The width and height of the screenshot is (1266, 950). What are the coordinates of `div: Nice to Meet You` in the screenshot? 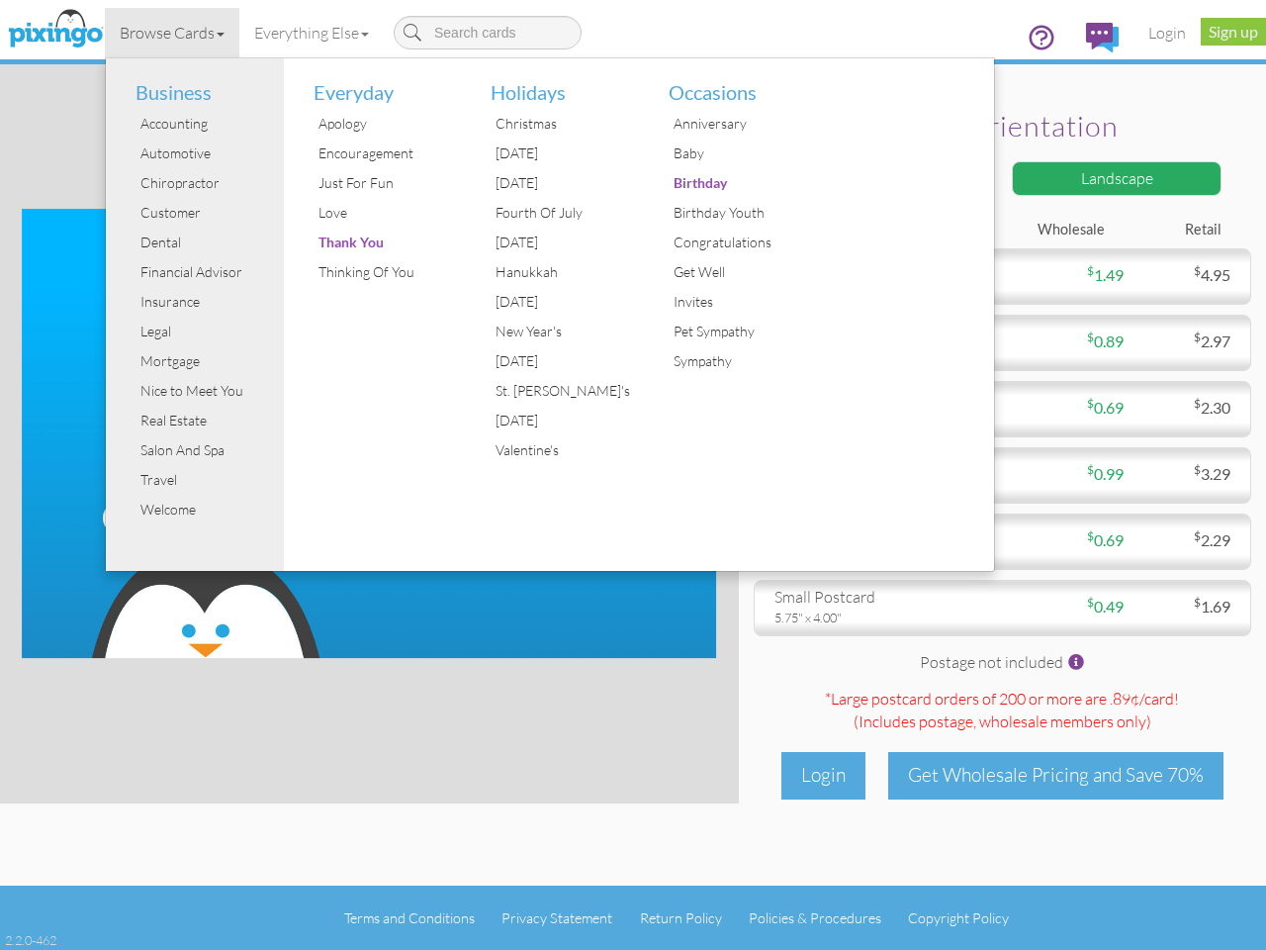 It's located at (210, 391).